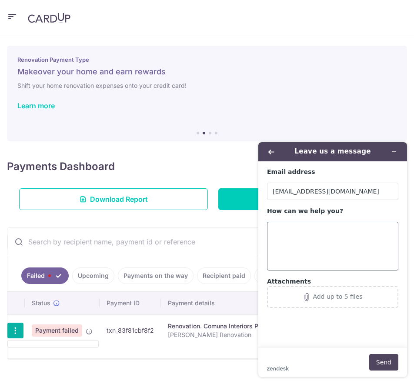  Describe the element at coordinates (119, 199) in the screenshot. I see `span: Download Report` at that location.